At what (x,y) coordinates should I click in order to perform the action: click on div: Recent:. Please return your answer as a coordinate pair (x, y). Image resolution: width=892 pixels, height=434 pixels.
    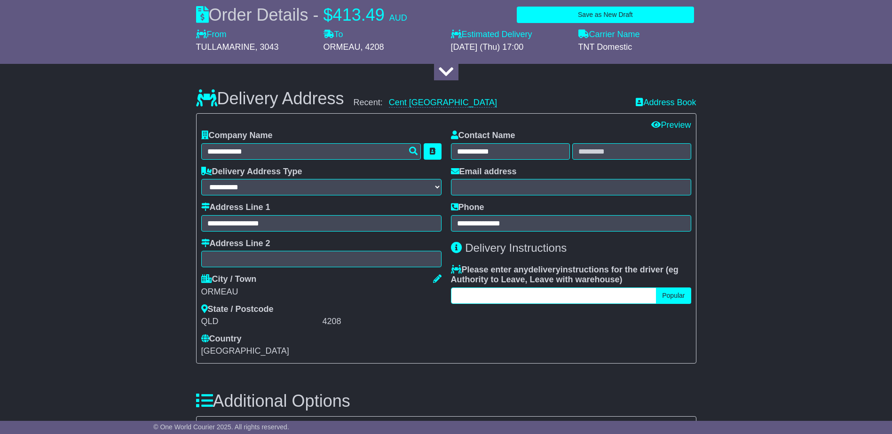
    Looking at the image, I should click on (490, 103).